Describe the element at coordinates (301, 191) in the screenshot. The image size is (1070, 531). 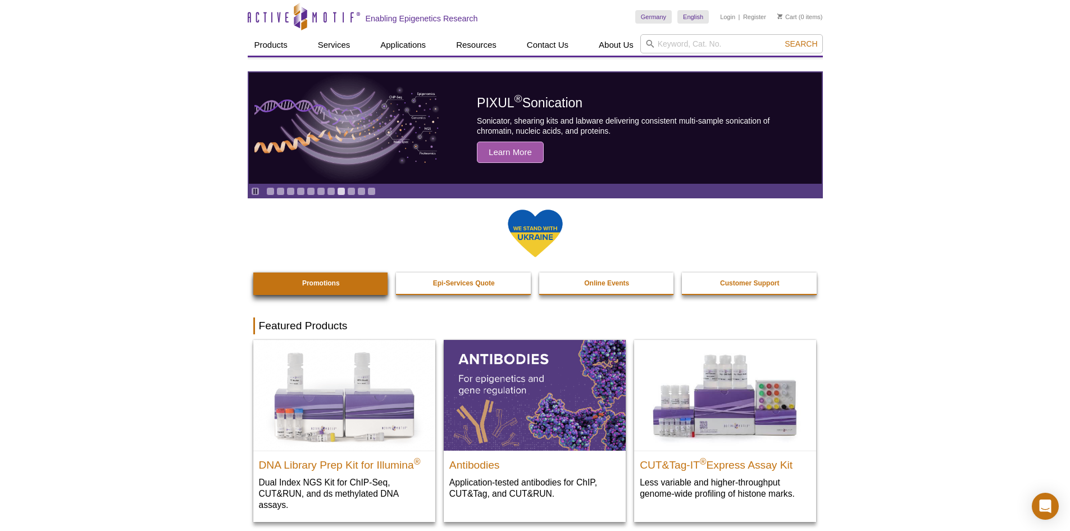
I see `a: Go to slide 4` at that location.